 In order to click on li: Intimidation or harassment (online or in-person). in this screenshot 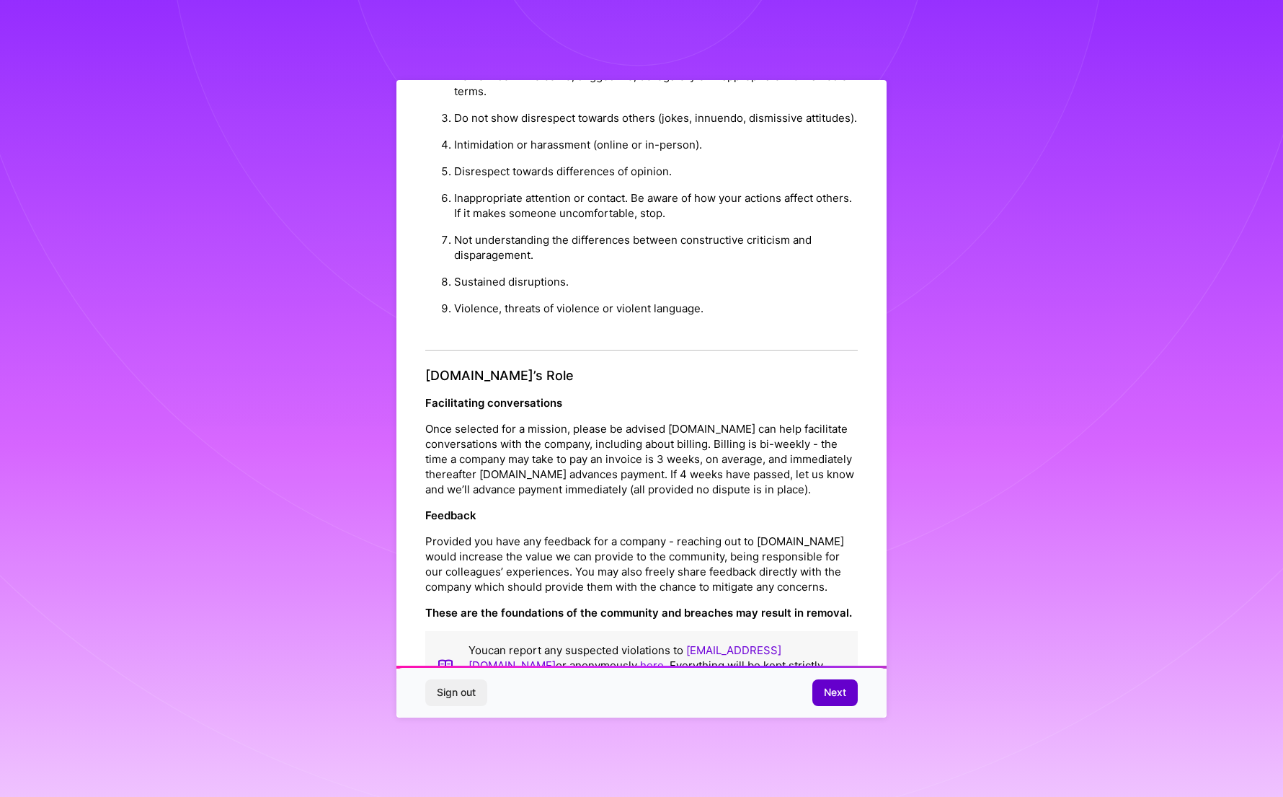, I will do `click(656, 144)`.